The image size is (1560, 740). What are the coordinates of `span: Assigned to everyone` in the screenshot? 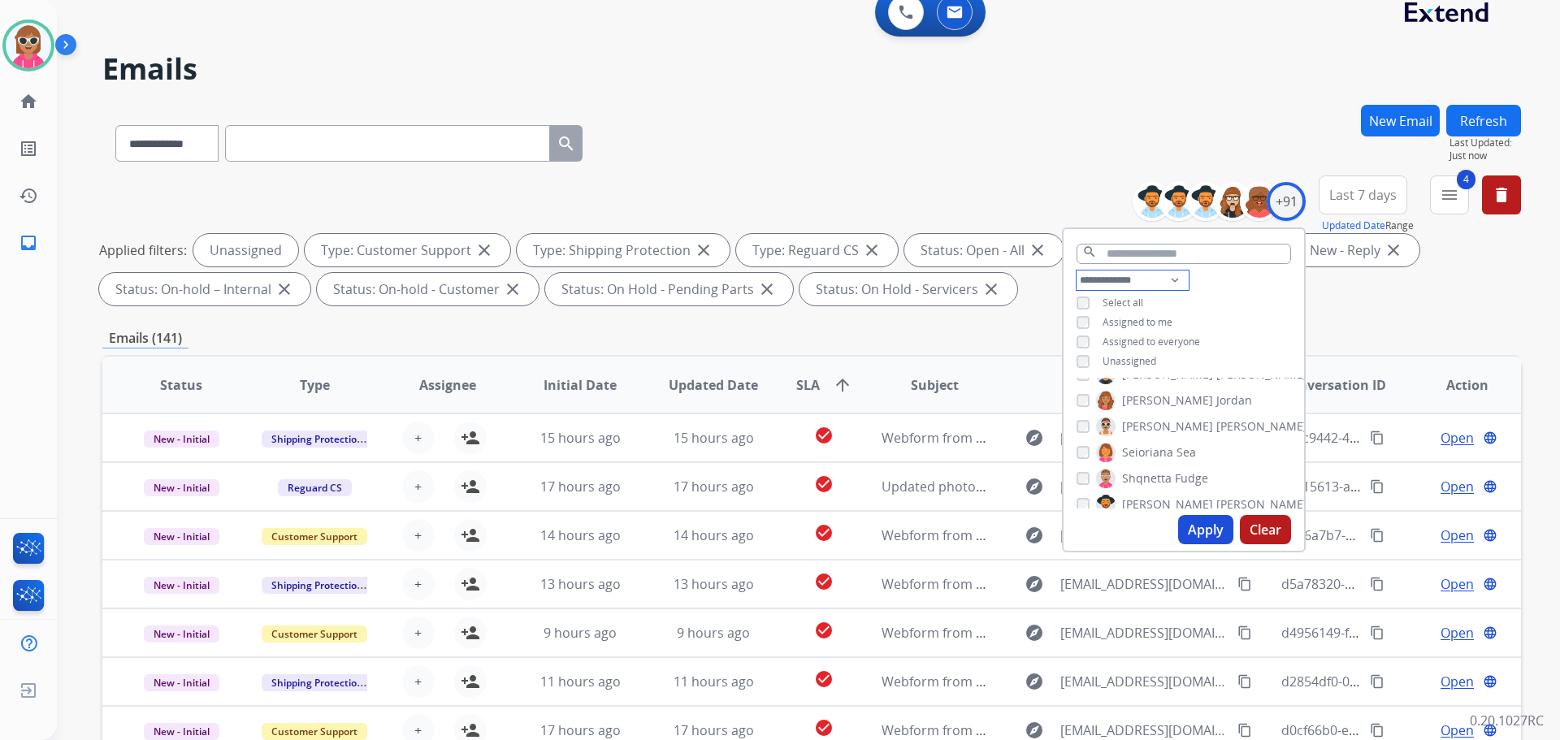 It's located at (1151, 341).